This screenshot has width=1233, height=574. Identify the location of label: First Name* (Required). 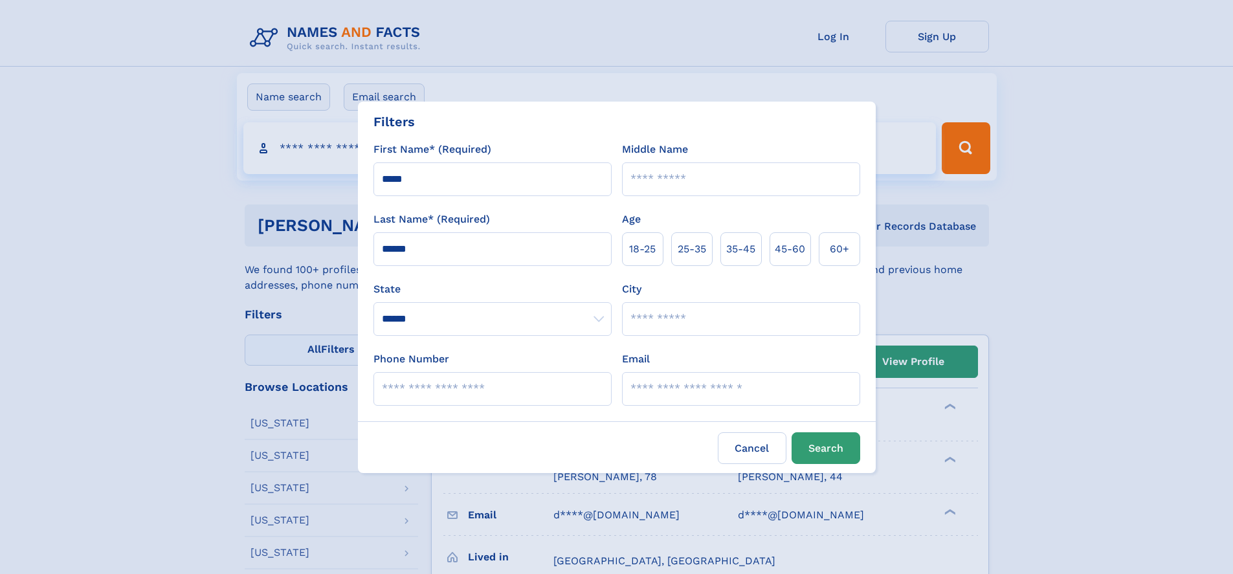
(432, 150).